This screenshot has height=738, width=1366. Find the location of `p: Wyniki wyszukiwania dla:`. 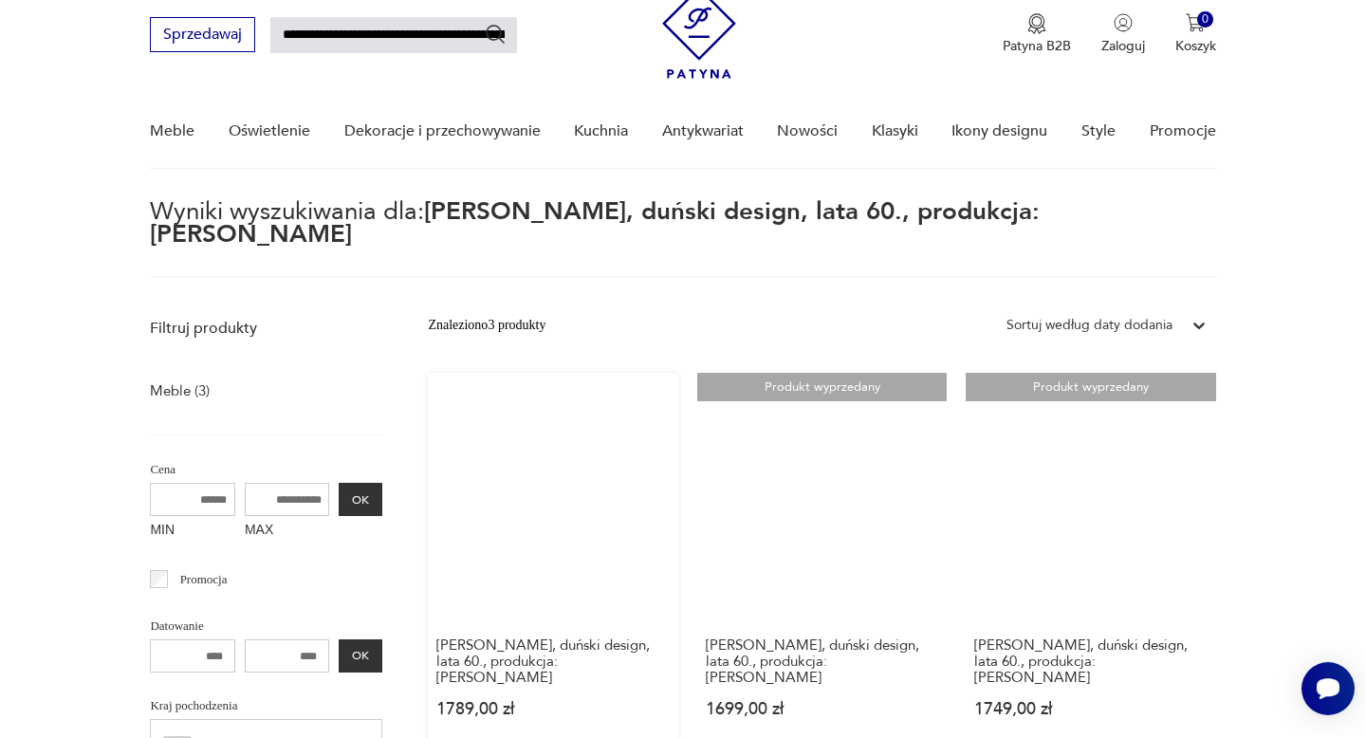

p: Wyniki wyszukiwania dla: is located at coordinates (682, 239).